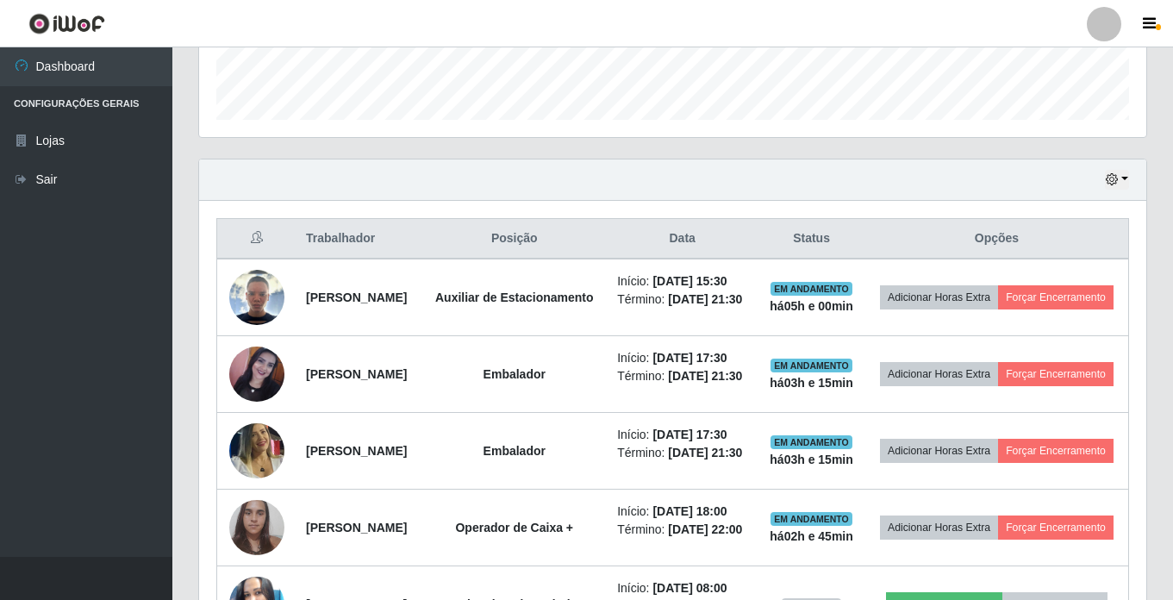  I want to click on th: Opções, so click(997, 239).